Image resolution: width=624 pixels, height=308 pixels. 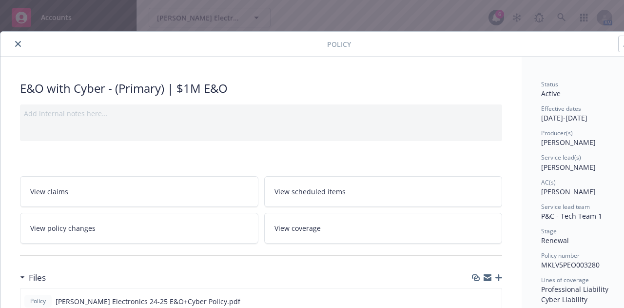 I want to click on h3: Files, so click(x=37, y=278).